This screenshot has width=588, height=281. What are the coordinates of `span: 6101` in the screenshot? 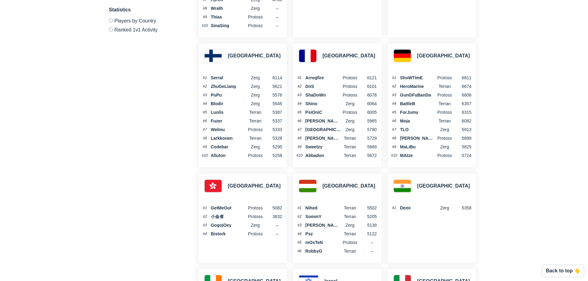 It's located at (368, 86).